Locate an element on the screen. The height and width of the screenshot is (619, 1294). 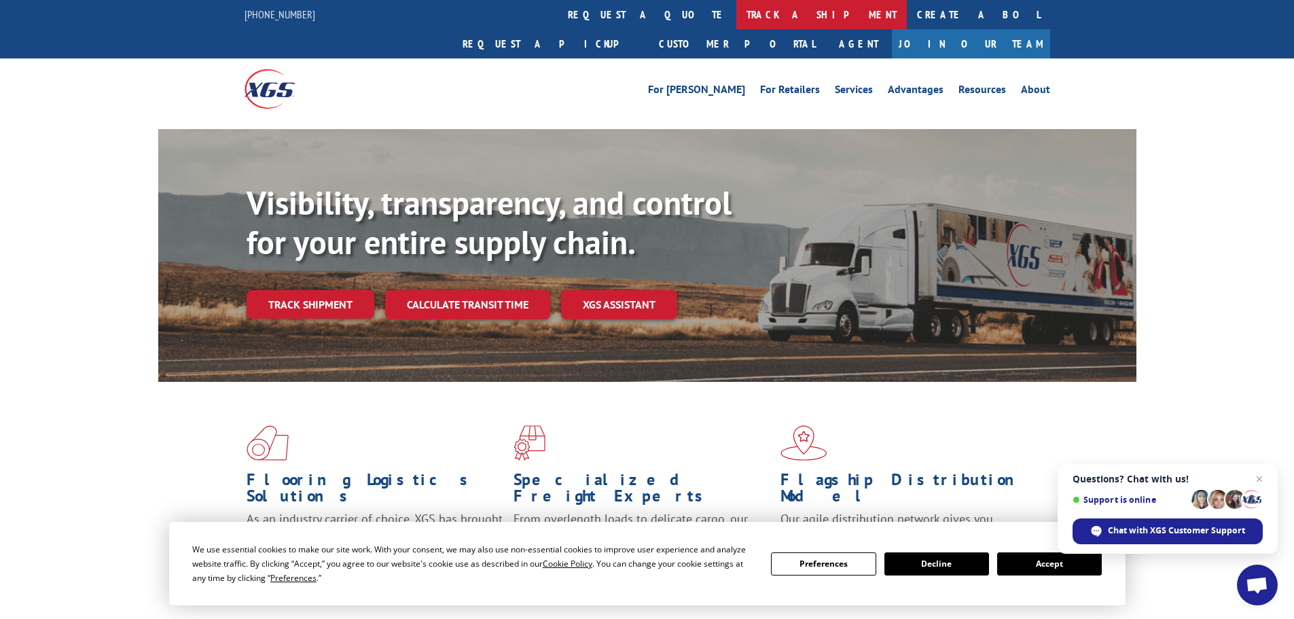
h1: Specialized Freight Experts is located at coordinates (642, 491).